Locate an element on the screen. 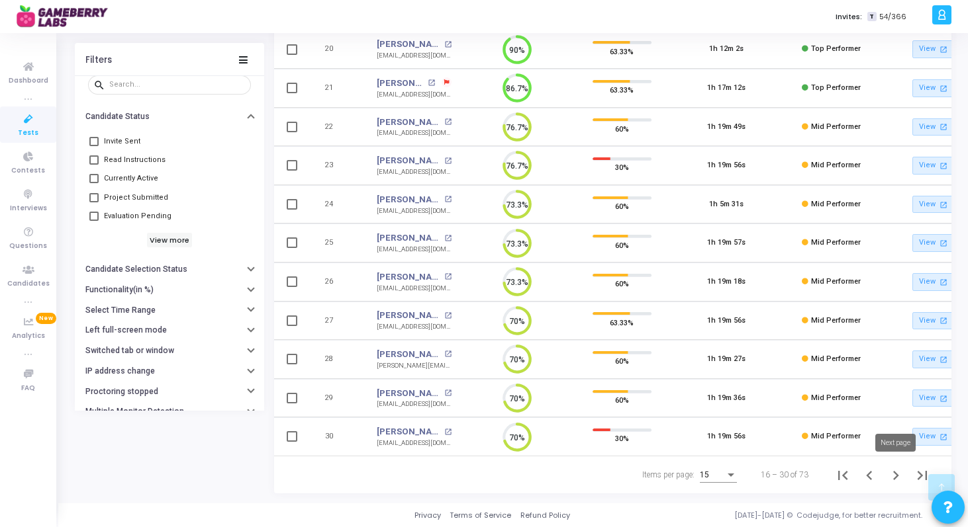 The height and width of the screenshot is (527, 968). span: Interviews is located at coordinates (28, 208).